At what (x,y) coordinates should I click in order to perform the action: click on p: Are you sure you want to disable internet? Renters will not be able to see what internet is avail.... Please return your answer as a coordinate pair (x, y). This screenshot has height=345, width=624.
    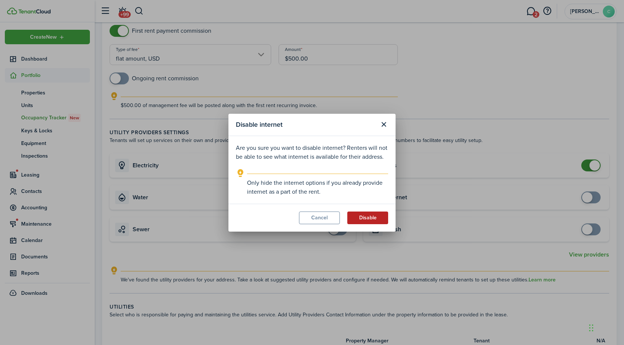
    Looking at the image, I should click on (312, 152).